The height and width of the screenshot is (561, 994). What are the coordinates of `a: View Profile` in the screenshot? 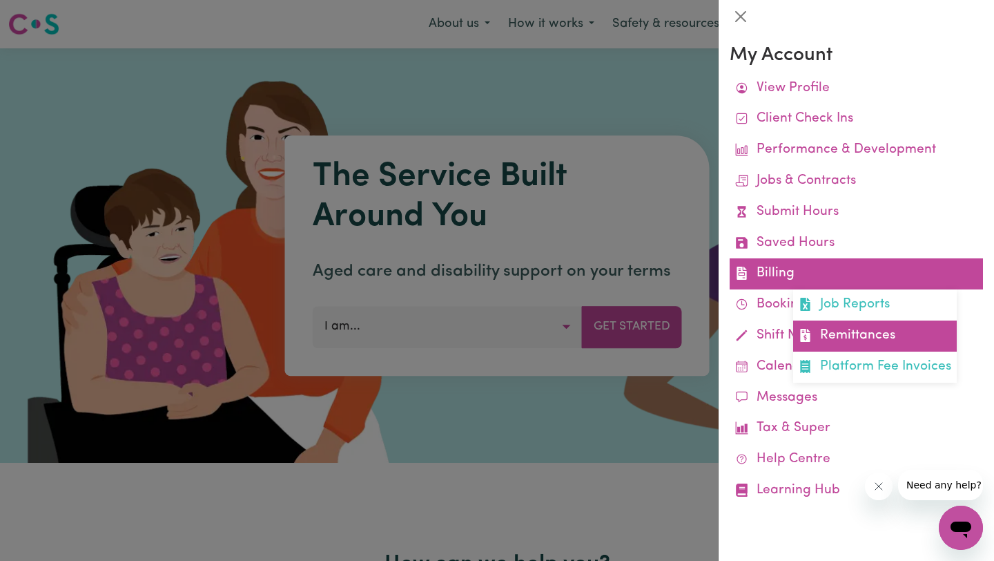 It's located at (856, 88).